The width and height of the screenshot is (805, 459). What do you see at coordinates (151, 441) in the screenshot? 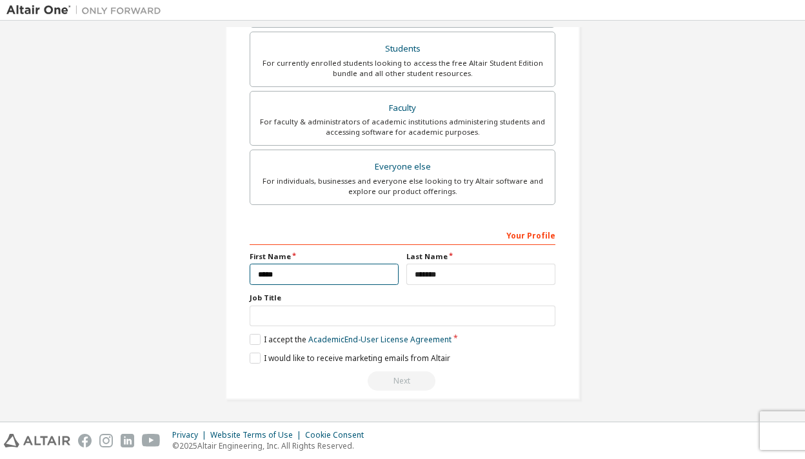
I see `img: youtube.svg` at bounding box center [151, 441].